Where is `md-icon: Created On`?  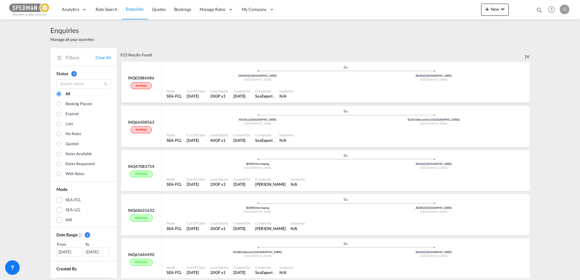
md-icon: Created On is located at coordinates (80, 235).